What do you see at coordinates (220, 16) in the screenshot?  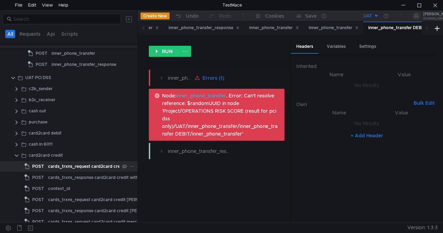 I see `button: Redo` at bounding box center [220, 16].